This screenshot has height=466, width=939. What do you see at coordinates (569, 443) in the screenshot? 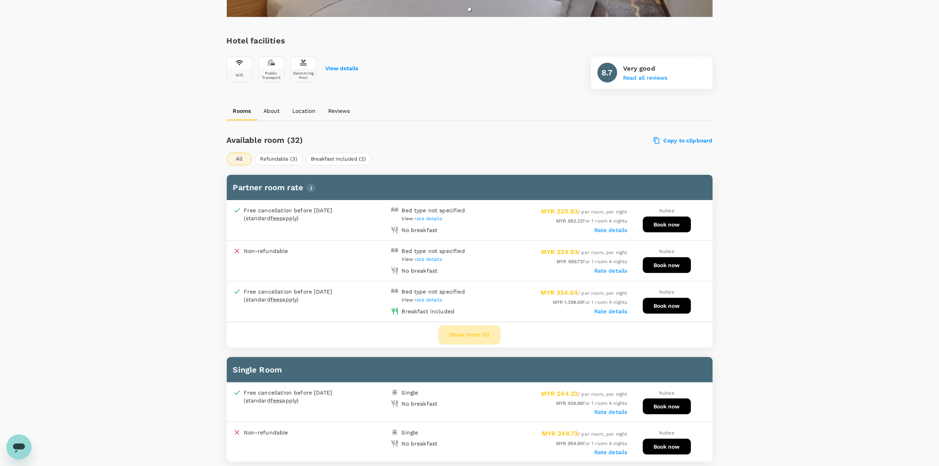
I see `span: MYR 954.94` at bounding box center [569, 443].